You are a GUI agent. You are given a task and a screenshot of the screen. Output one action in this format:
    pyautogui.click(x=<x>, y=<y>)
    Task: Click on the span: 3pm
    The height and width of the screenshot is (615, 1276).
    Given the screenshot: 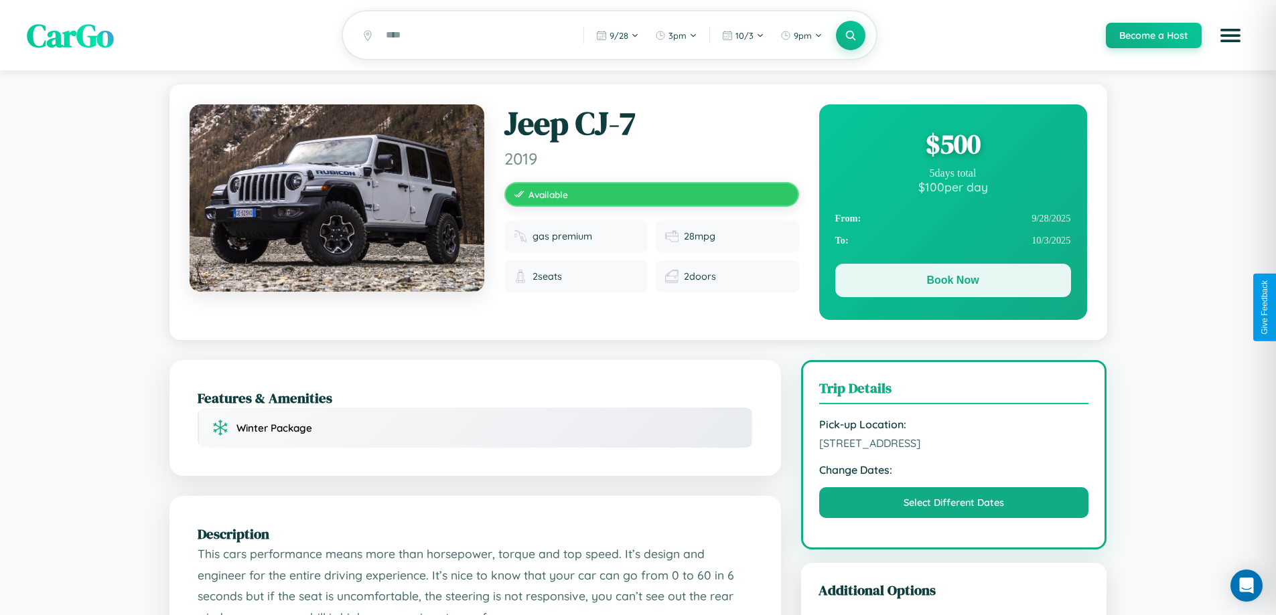 What is the action you would take?
    pyautogui.click(x=677, y=35)
    